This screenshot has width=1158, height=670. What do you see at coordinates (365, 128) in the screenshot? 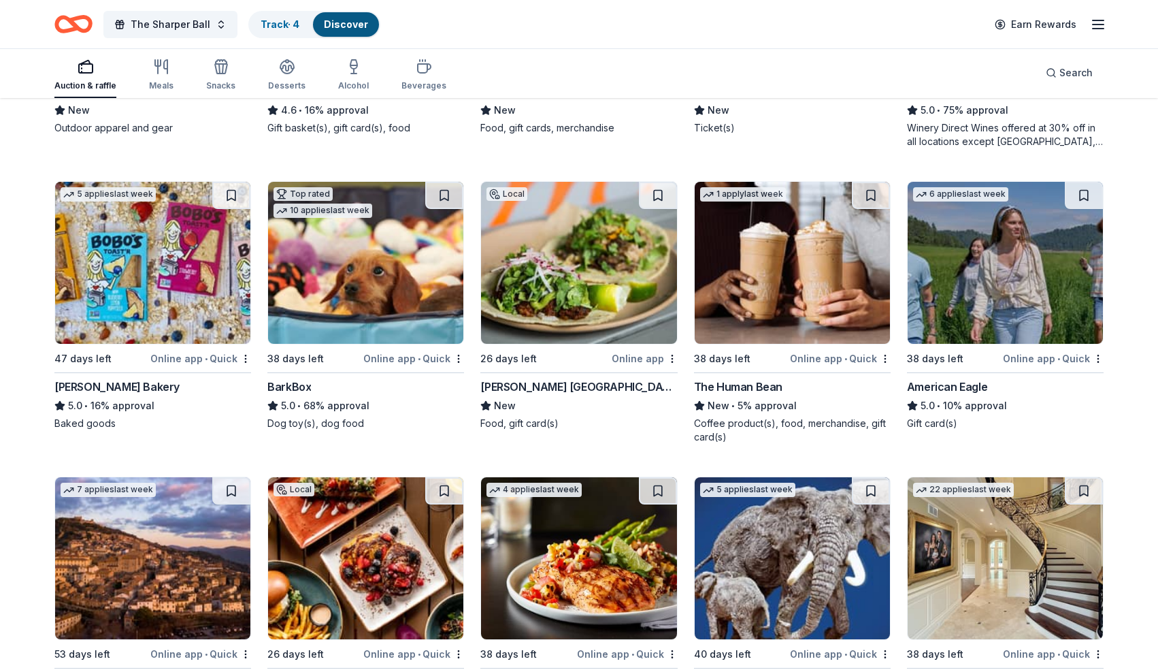
I see `div: Gift basket(s), gift card(s), food` at bounding box center [365, 128].